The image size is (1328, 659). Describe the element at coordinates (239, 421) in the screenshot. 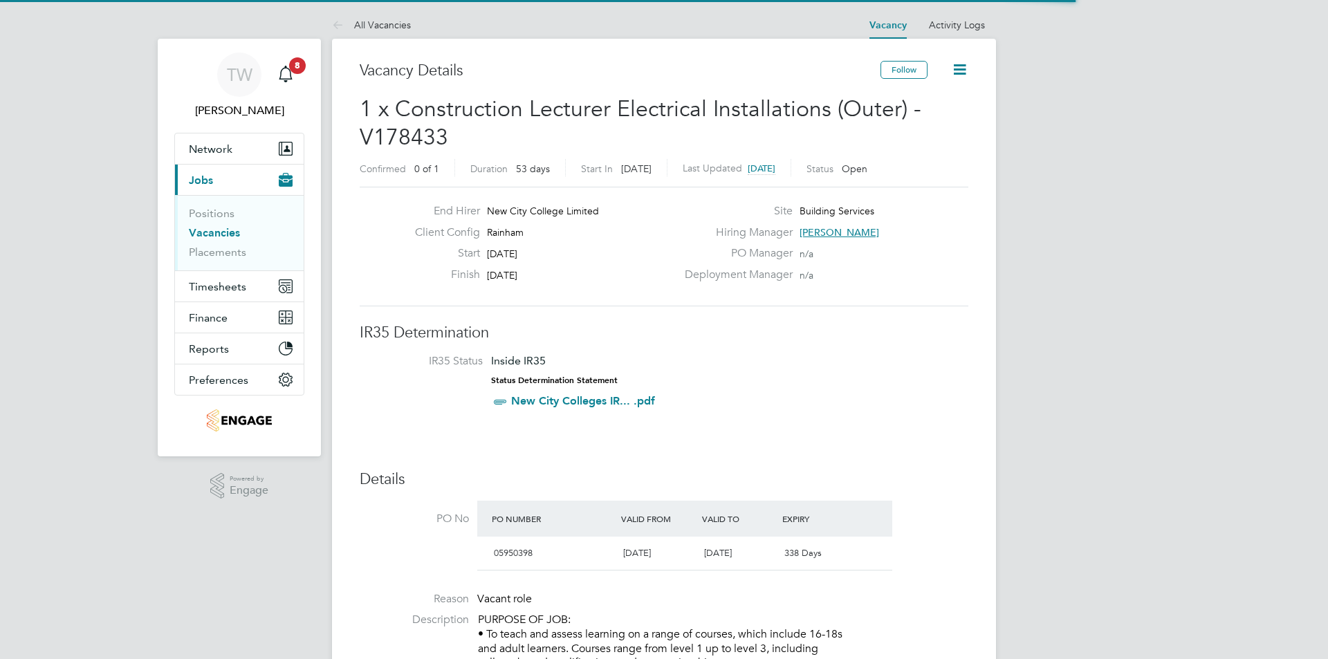

I see `a: Go to home page` at that location.